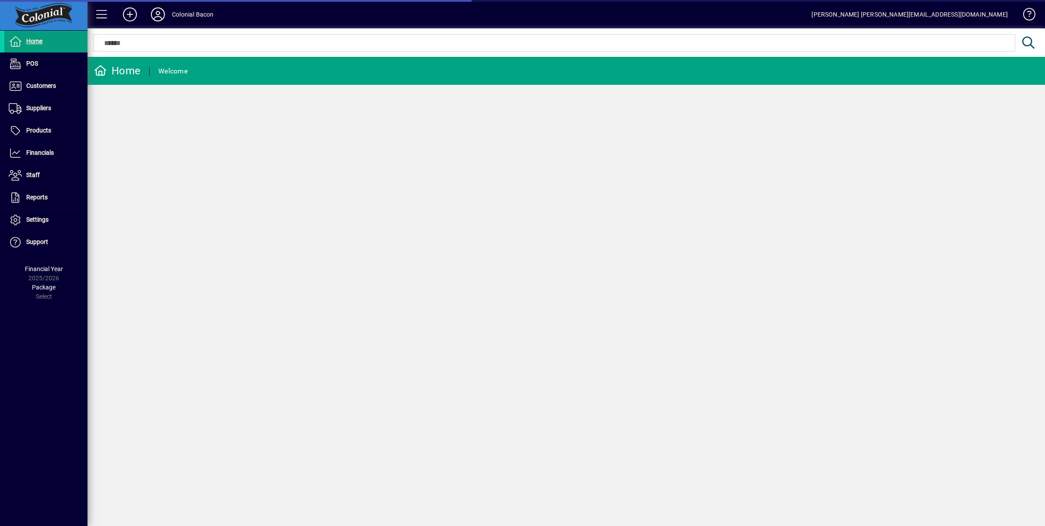 Image resolution: width=1045 pixels, height=526 pixels. I want to click on a: POS, so click(46, 64).